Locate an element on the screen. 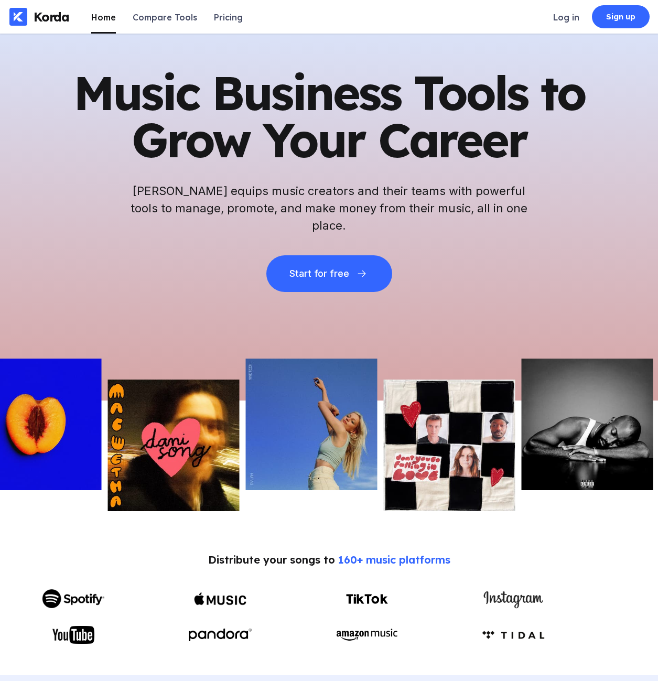 The image size is (658, 681). button: Start for free is located at coordinates (329, 274).